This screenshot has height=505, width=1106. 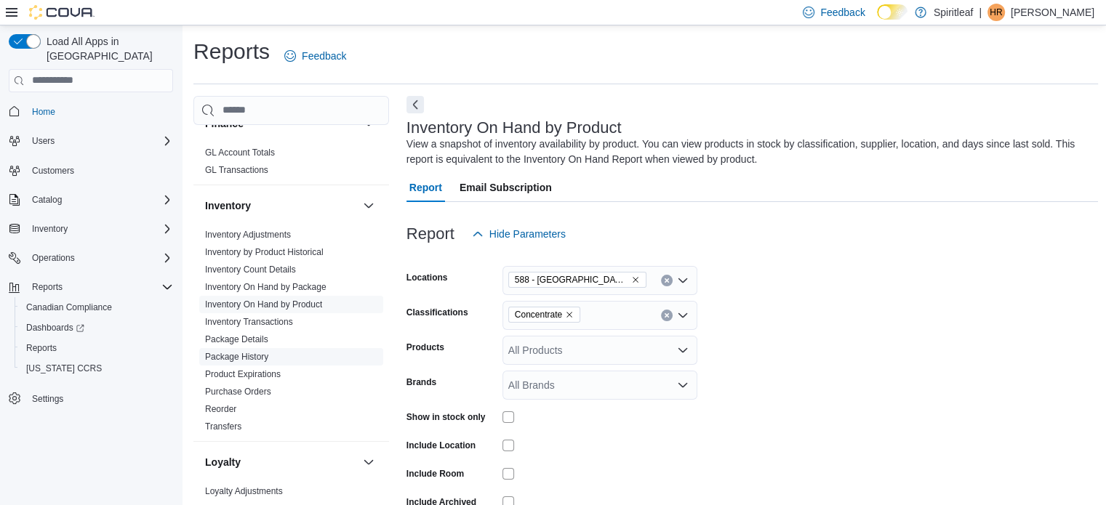 I want to click on span: Inventory Transactions, so click(x=249, y=322).